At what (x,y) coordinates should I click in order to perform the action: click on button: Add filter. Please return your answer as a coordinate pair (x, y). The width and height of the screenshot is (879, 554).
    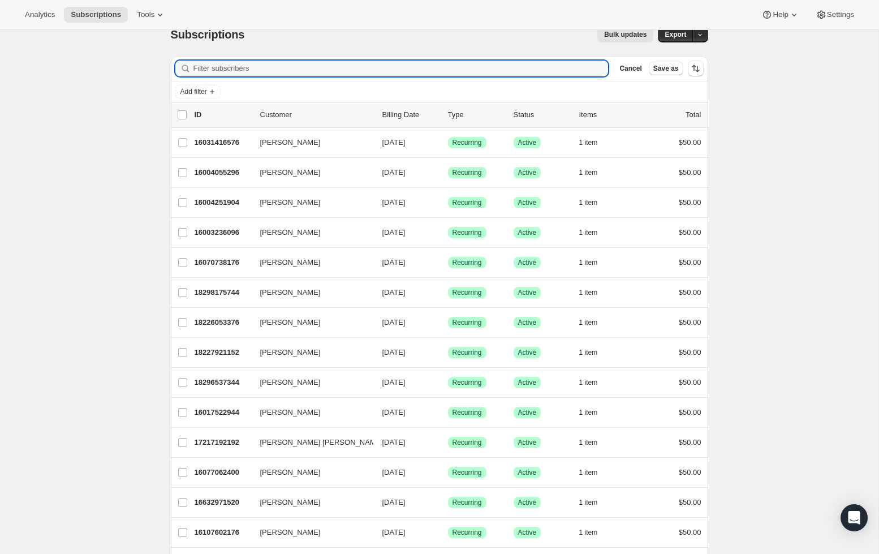
    Looking at the image, I should click on (198, 92).